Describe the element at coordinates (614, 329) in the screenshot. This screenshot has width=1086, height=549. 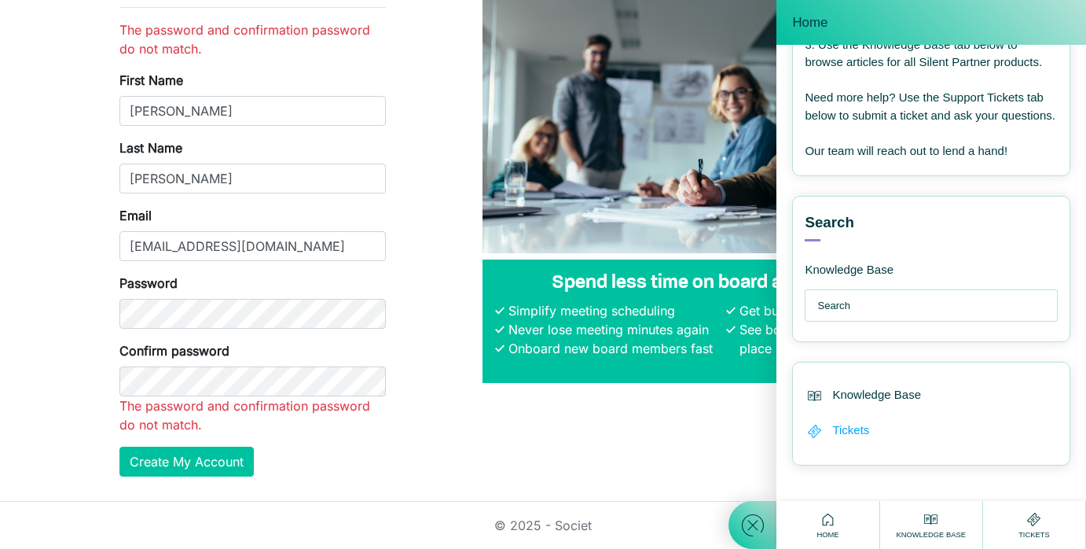
I see `li: Never lose meeting minutes again` at that location.